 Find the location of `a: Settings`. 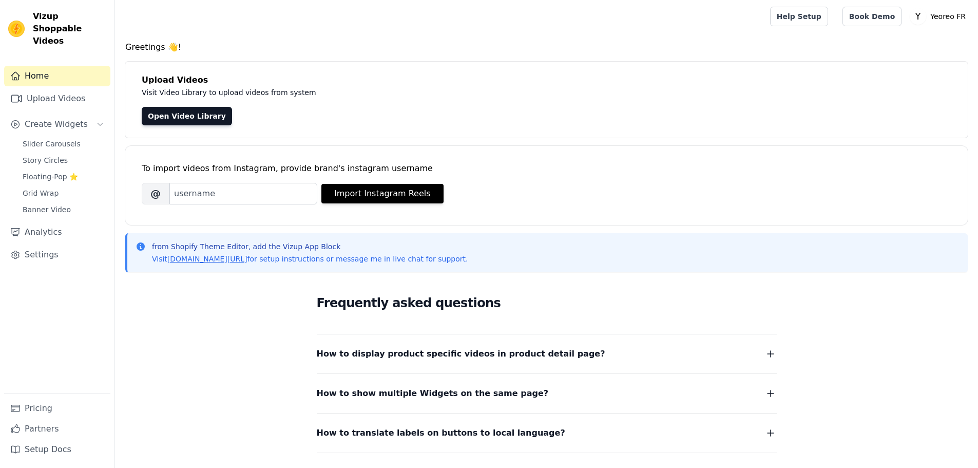

a: Settings is located at coordinates (57, 255).